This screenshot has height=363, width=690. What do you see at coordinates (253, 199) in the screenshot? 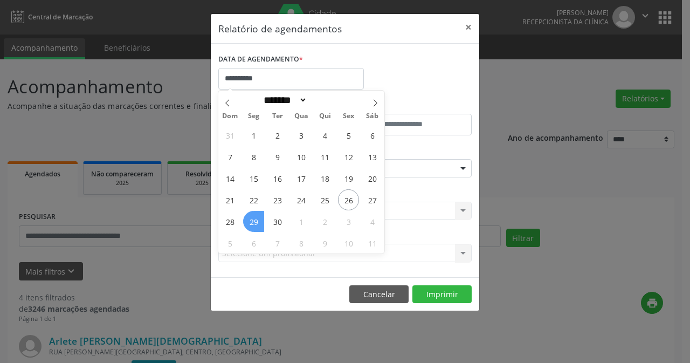
I see `span: Setembro 22, 2025` at bounding box center [253, 199].